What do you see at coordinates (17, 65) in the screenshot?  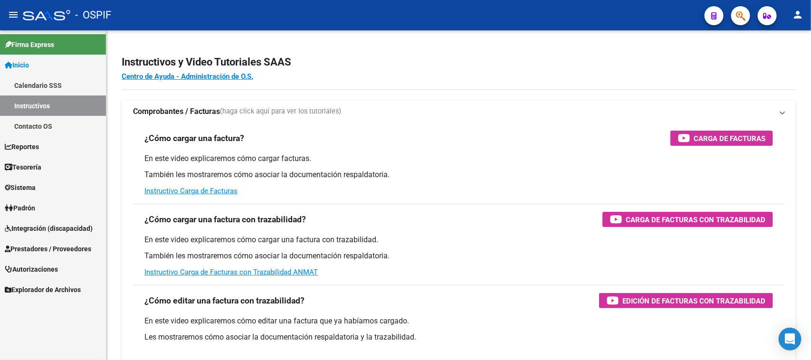 I see `span: Inicio` at bounding box center [17, 65].